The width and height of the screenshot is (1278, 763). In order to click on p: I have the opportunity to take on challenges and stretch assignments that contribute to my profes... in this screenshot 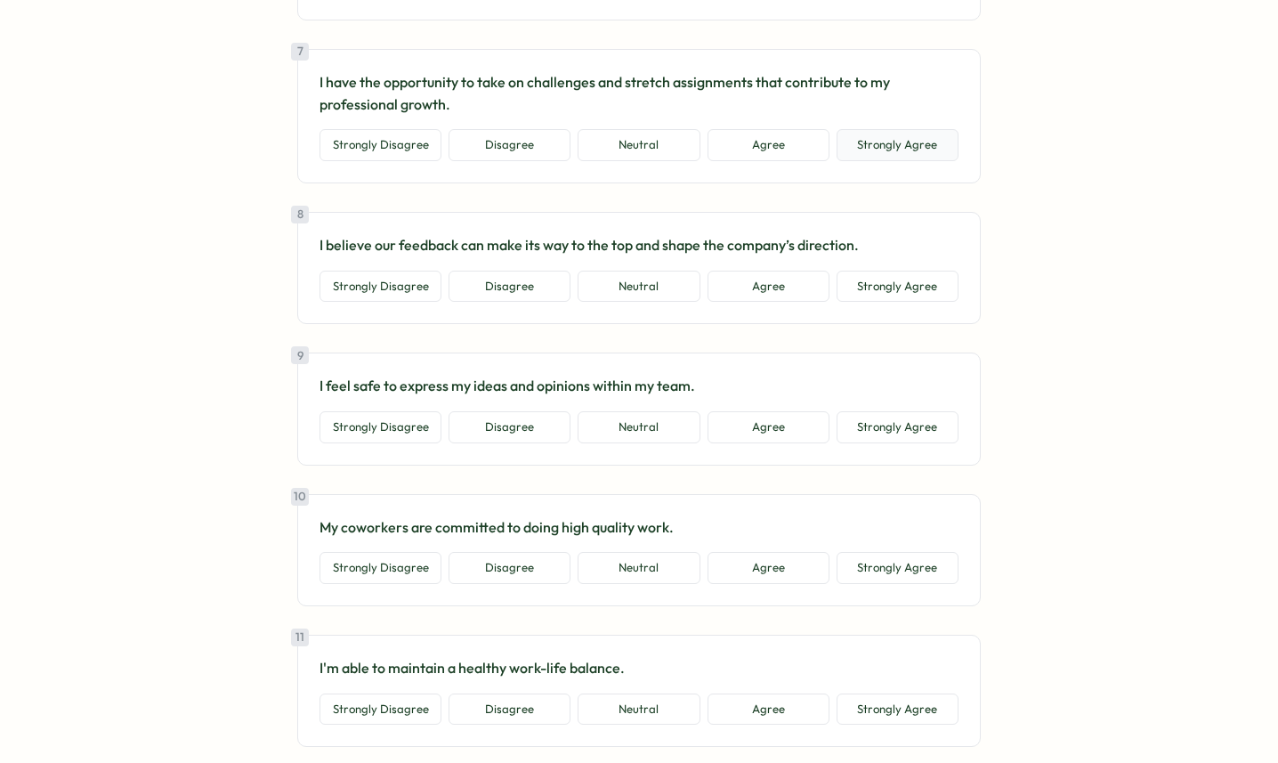, I will do `click(639, 93)`.